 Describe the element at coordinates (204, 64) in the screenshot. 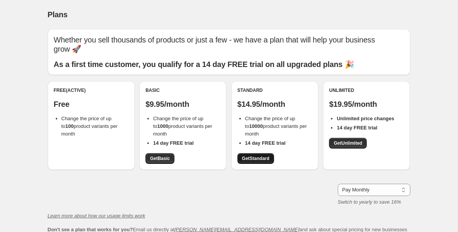

I see `b: As a first time customer, you qualify for a 14 day FREE trial on all upgraded plans 🎉` at that location.